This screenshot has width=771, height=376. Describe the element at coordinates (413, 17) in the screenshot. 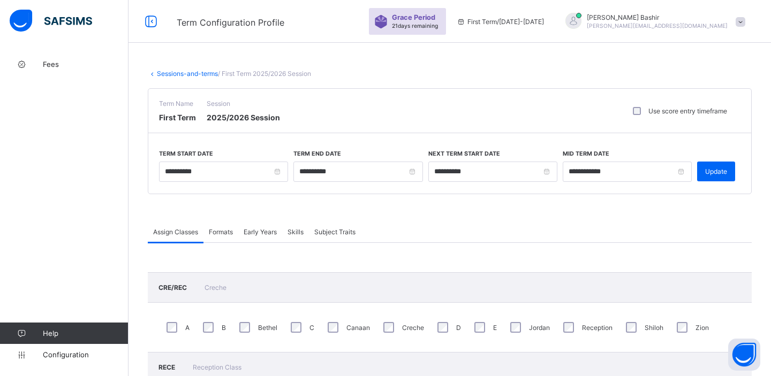

I see `span: Grace Period` at that location.